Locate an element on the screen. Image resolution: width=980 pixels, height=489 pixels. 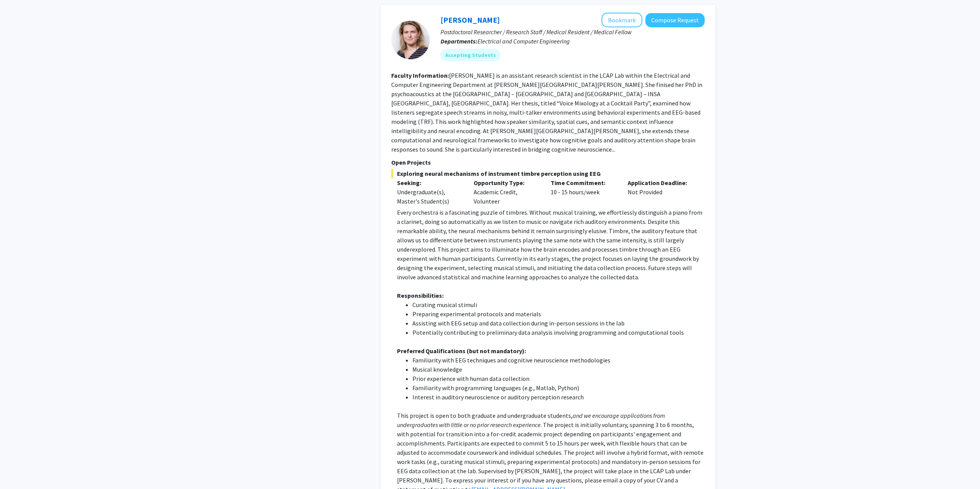
p: Opportunity Type: is located at coordinates (506, 183).